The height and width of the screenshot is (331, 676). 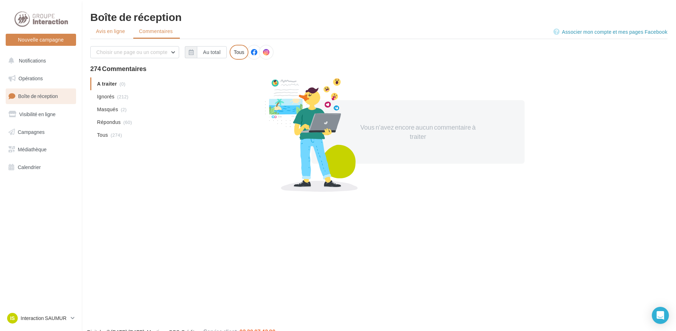 I want to click on span: Répondus, so click(x=109, y=122).